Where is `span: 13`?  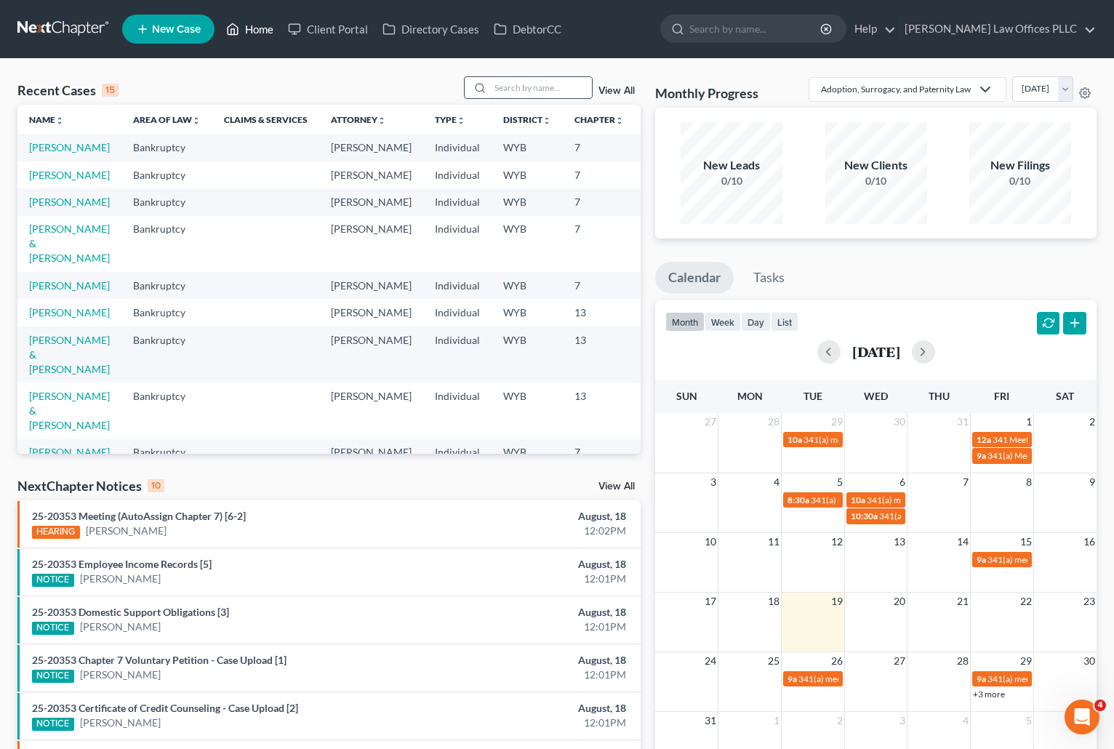
span: 13 is located at coordinates (899, 542).